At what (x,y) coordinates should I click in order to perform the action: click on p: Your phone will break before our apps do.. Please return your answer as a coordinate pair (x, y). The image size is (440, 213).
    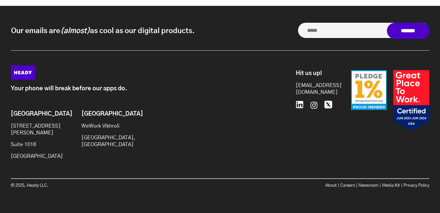
    Looking at the image, I should click on (138, 89).